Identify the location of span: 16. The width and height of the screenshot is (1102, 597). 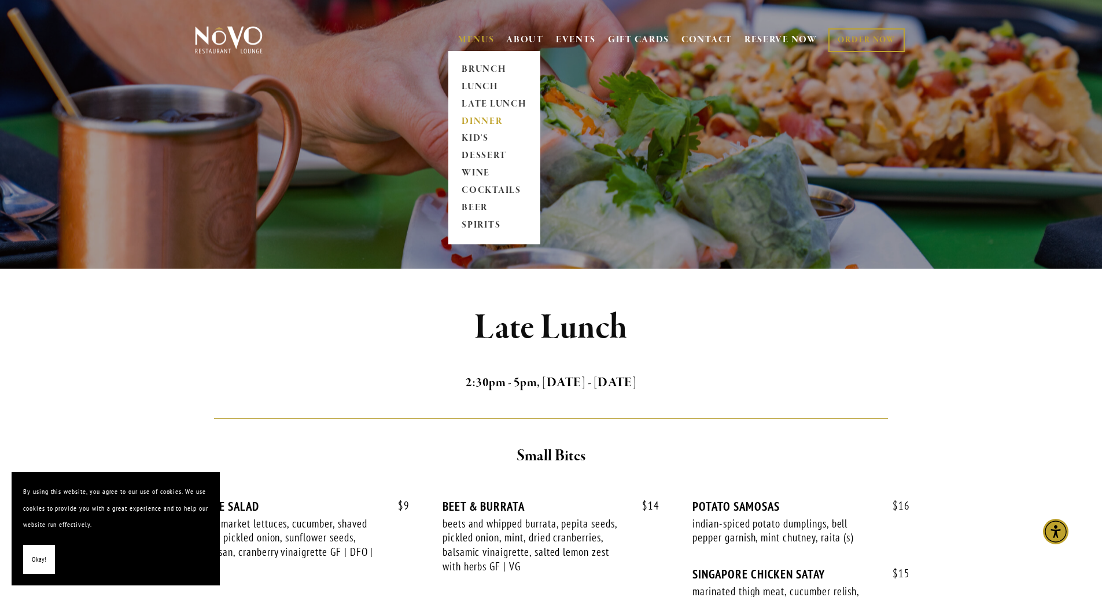
(896, 505).